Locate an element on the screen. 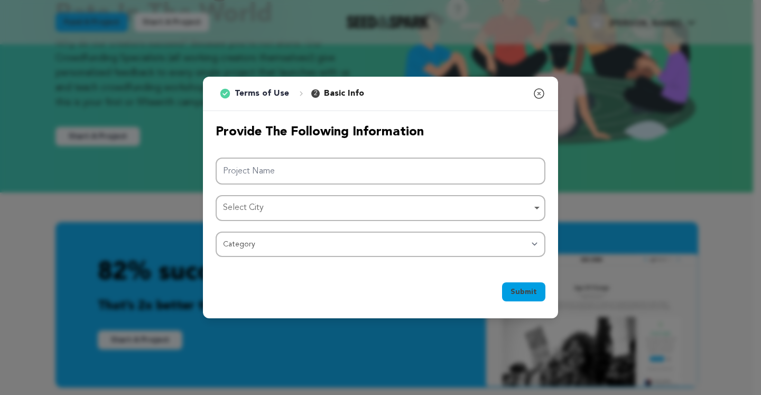  p: Basic Info is located at coordinates (344, 94).